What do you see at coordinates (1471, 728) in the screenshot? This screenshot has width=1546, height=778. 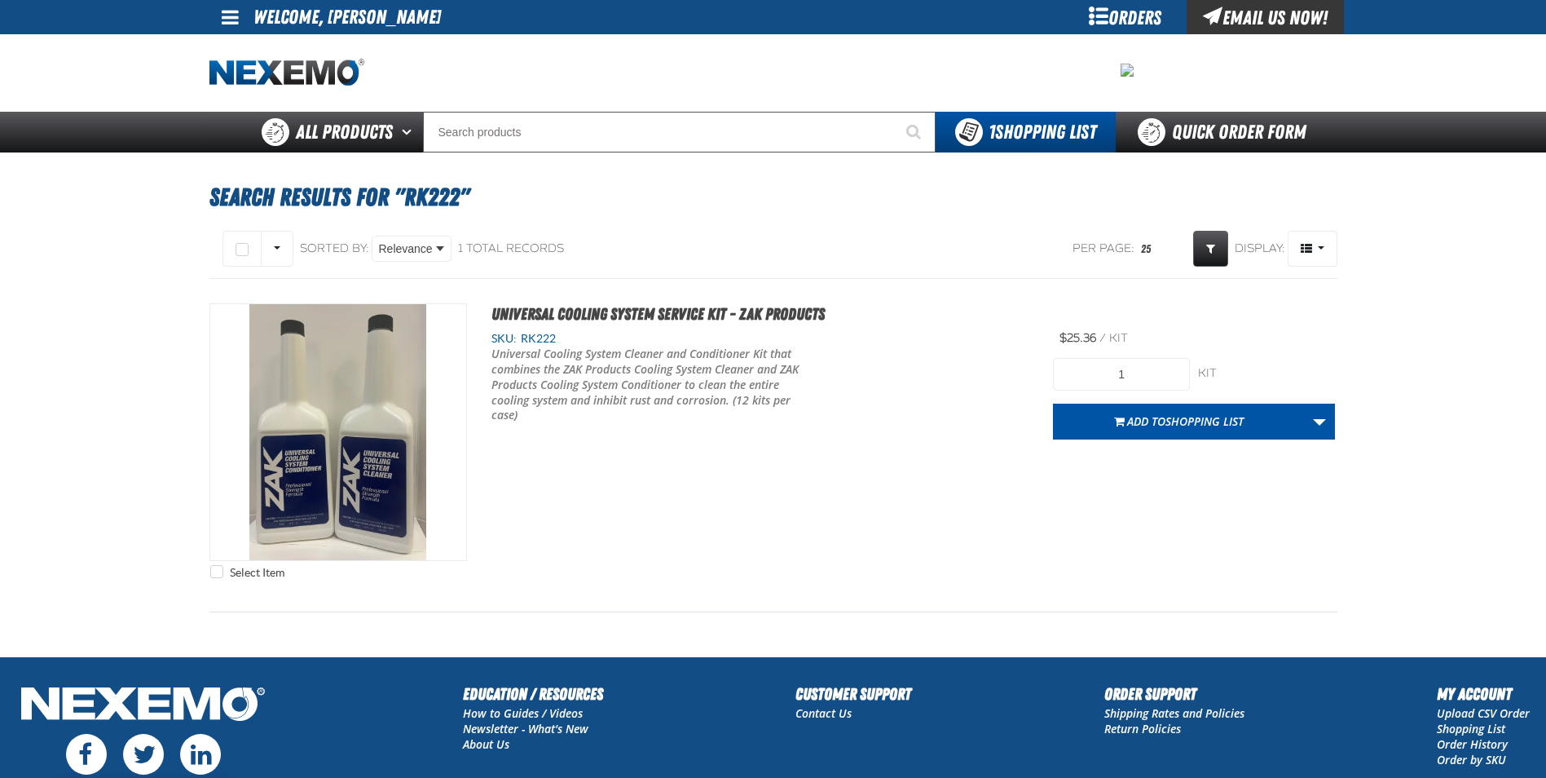 I see `a: Shopping List` at bounding box center [1471, 728].